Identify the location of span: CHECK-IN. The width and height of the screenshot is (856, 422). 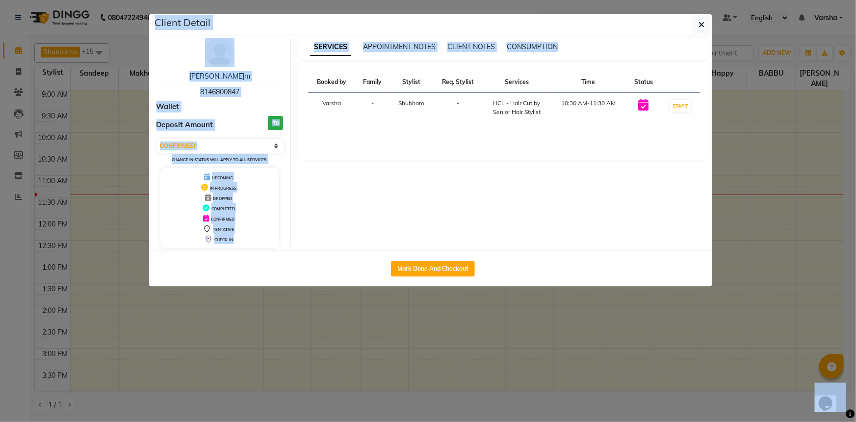
(224, 239).